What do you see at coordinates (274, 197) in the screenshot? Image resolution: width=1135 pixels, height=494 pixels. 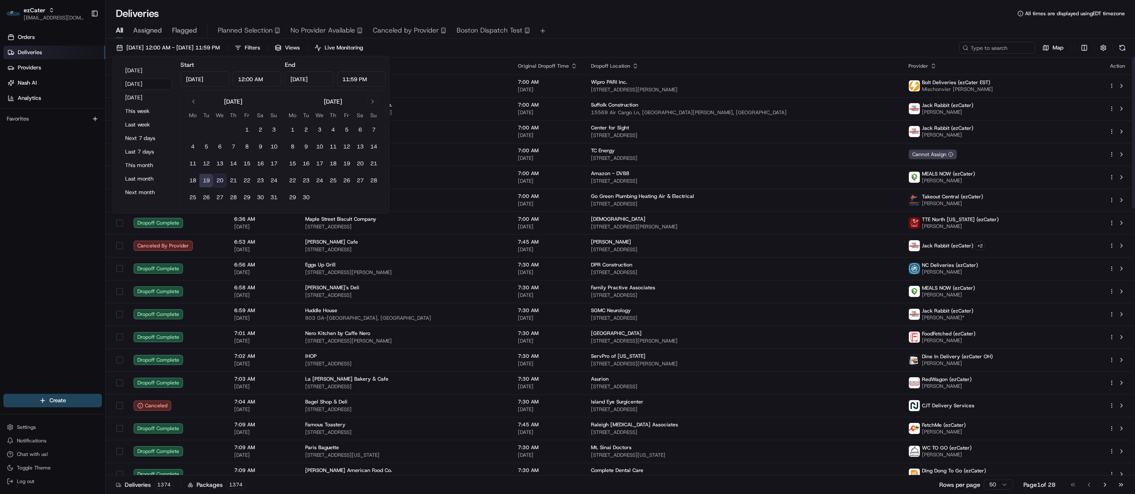 I see `button: 31` at bounding box center [274, 197].